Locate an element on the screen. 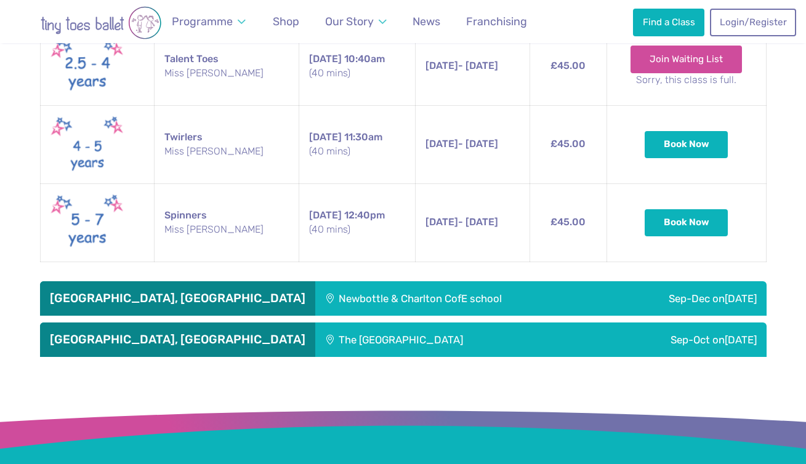  img: Twirlers 4-5 (May 2025) is located at coordinates (87, 145).